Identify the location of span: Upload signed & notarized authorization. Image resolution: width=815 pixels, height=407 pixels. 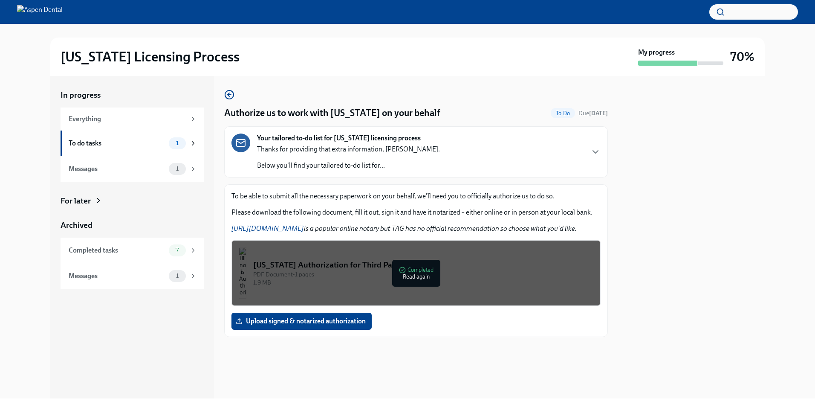
(302, 321).